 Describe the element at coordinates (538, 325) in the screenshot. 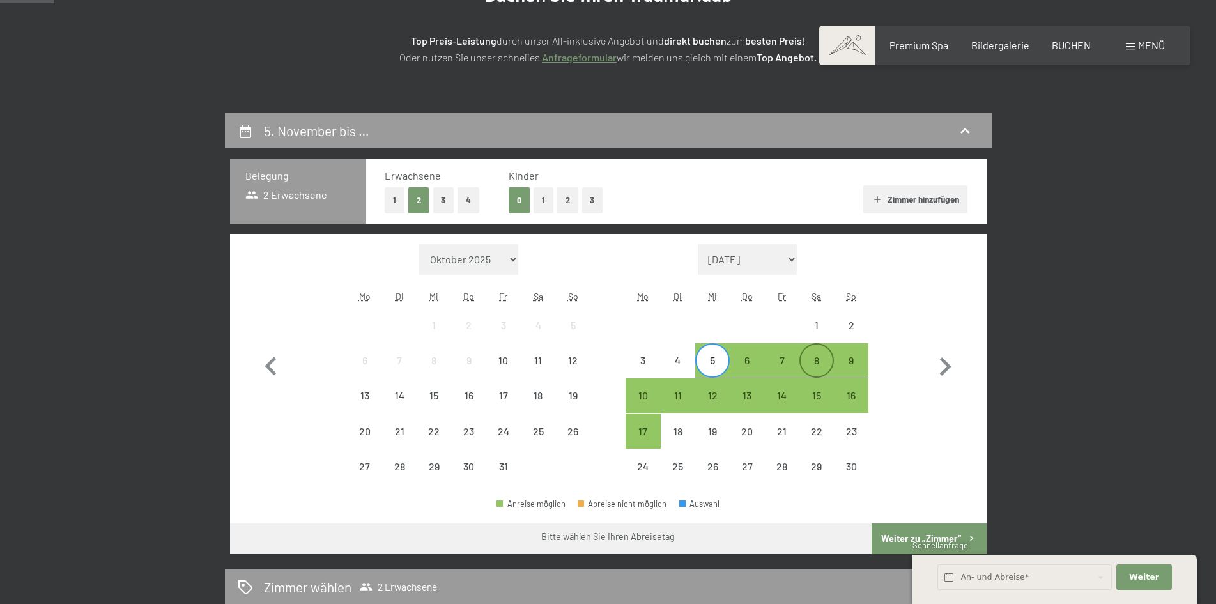

I see `div: Sat Oct 04 2025` at that location.